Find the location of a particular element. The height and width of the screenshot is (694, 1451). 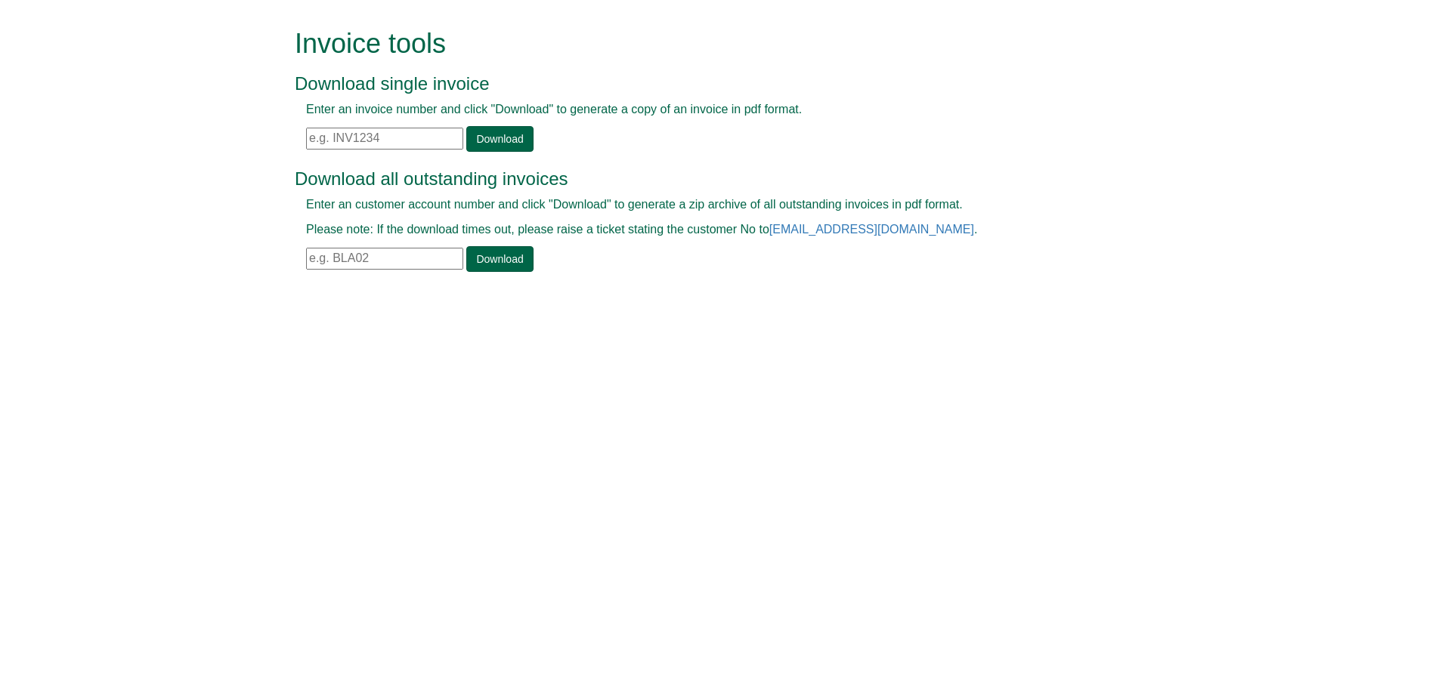

input: e.g. BLA02 is located at coordinates (385, 258).